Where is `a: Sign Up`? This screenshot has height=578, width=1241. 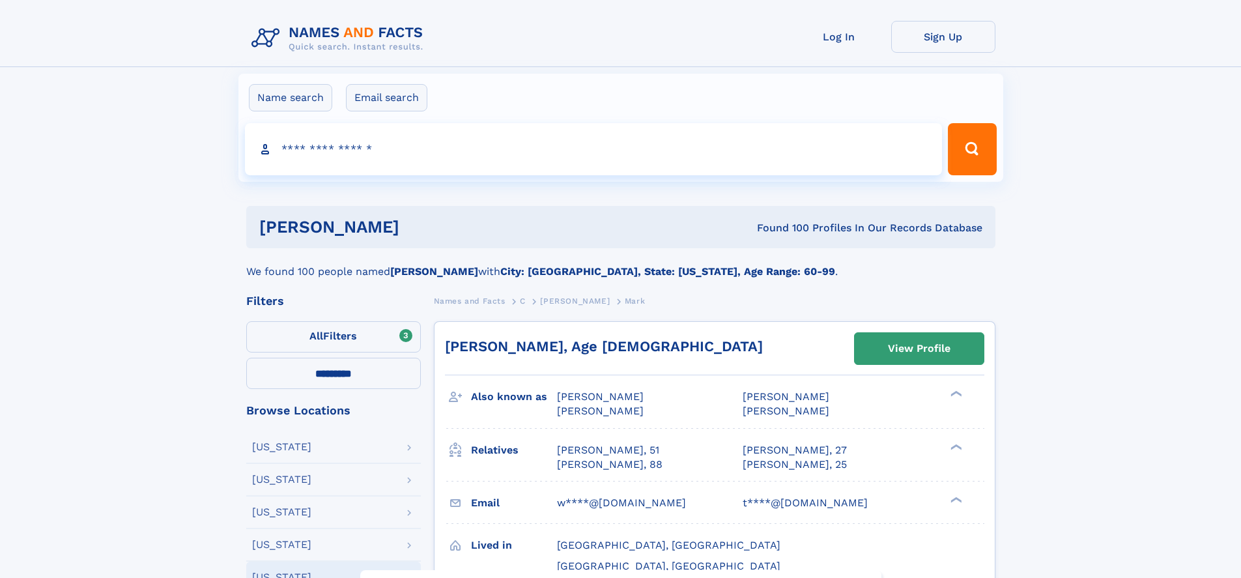 a: Sign Up is located at coordinates (944, 36).